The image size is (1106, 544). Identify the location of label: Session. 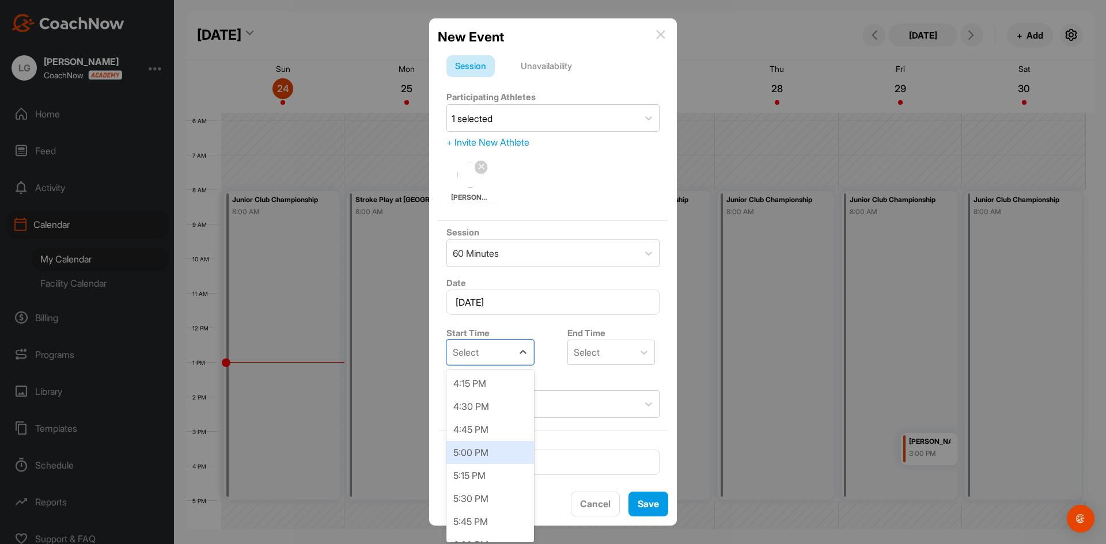
(463, 232).